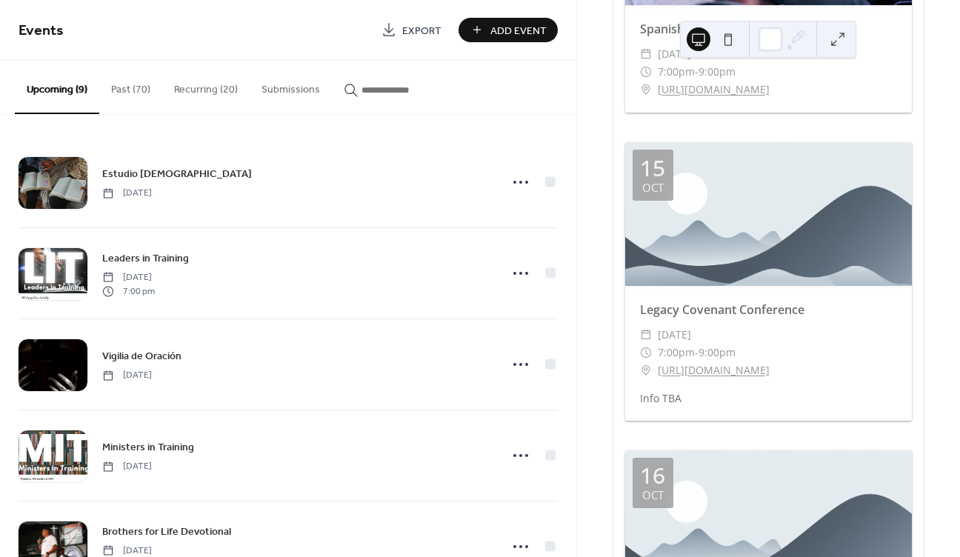 The height and width of the screenshot is (557, 960). Describe the element at coordinates (130, 86) in the screenshot. I see `button: Past (70)` at that location.